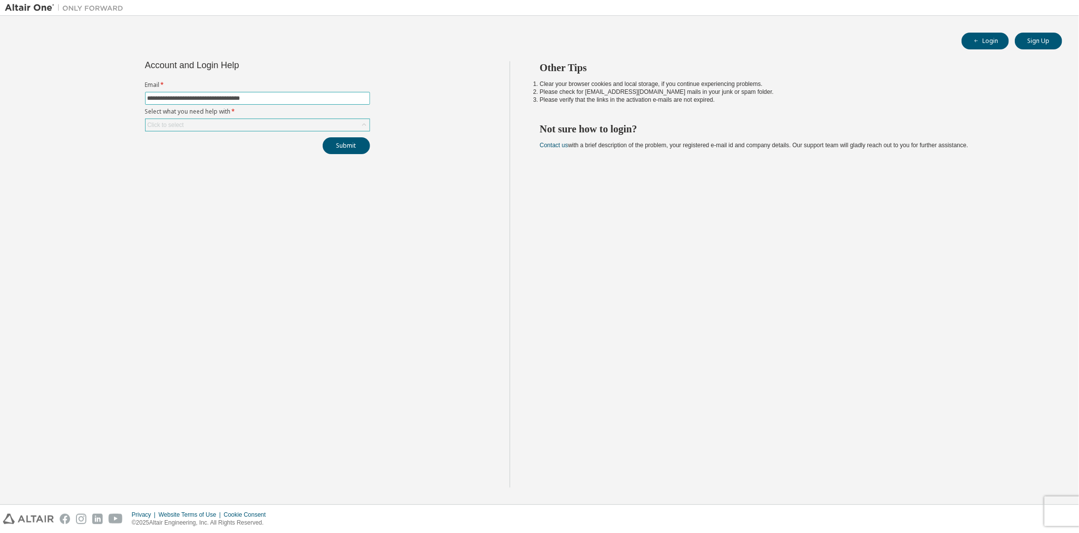 The width and height of the screenshot is (1079, 533). Describe the element at coordinates (65, 518) in the screenshot. I see `img: facebook.svg` at that location.